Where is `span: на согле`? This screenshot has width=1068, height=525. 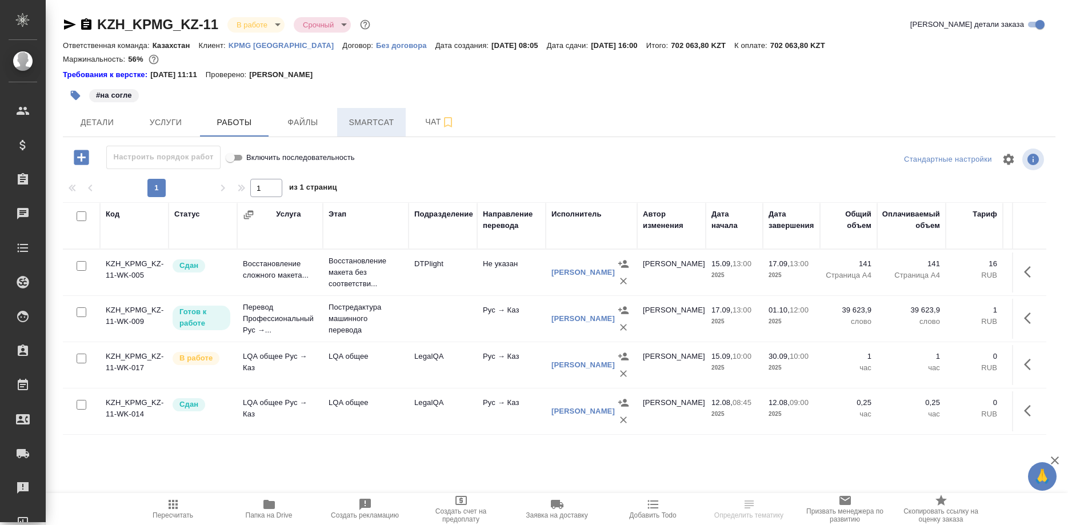 span: на согле is located at coordinates (114, 94).